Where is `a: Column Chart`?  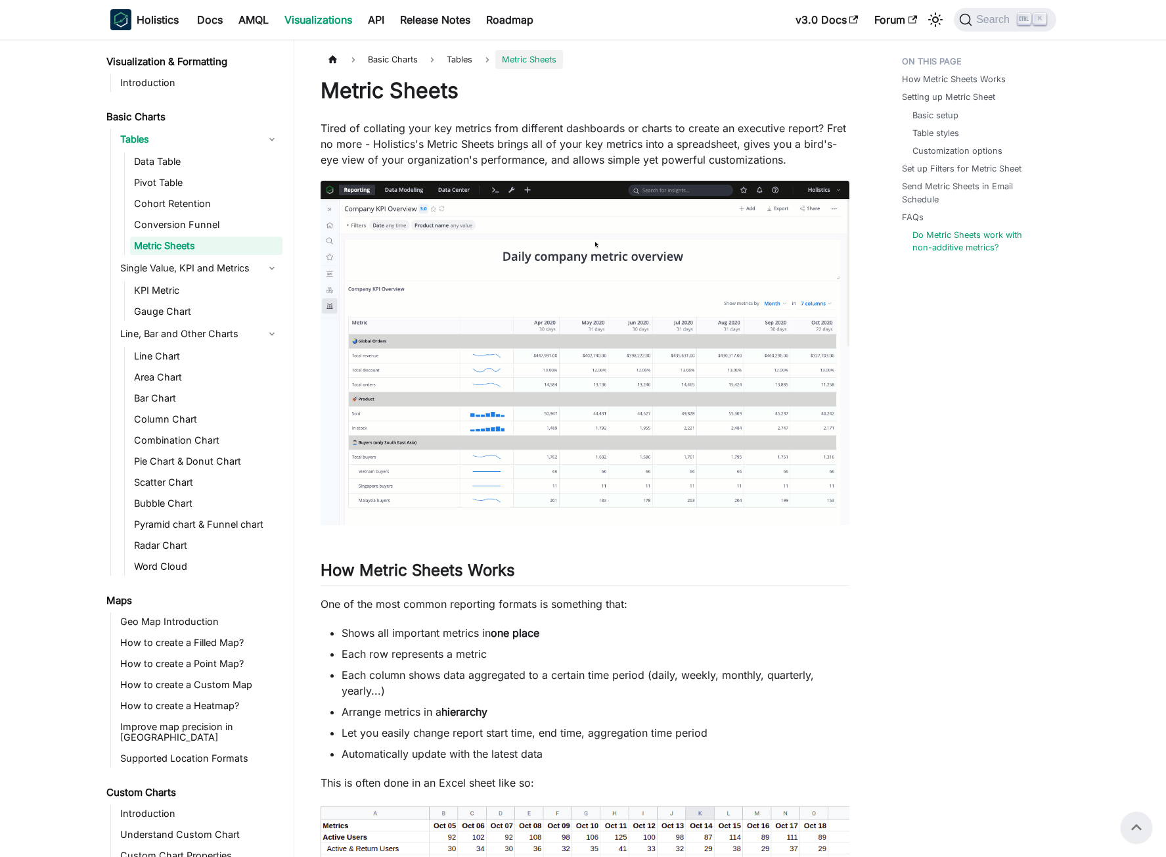
a: Column Chart is located at coordinates (206, 419).